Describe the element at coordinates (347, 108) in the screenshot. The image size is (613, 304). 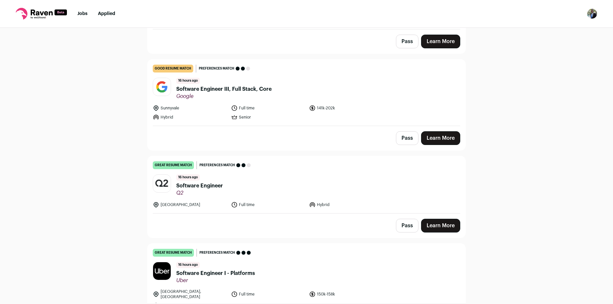
I see `li: 141k-202k` at that location.